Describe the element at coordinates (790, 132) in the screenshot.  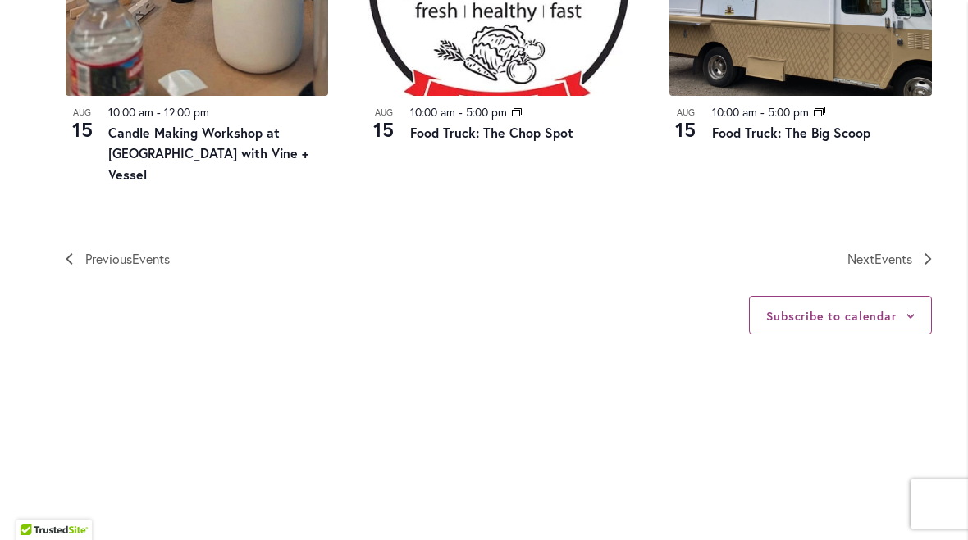
I see `a: Food Truck: The Big Scoop` at that location.